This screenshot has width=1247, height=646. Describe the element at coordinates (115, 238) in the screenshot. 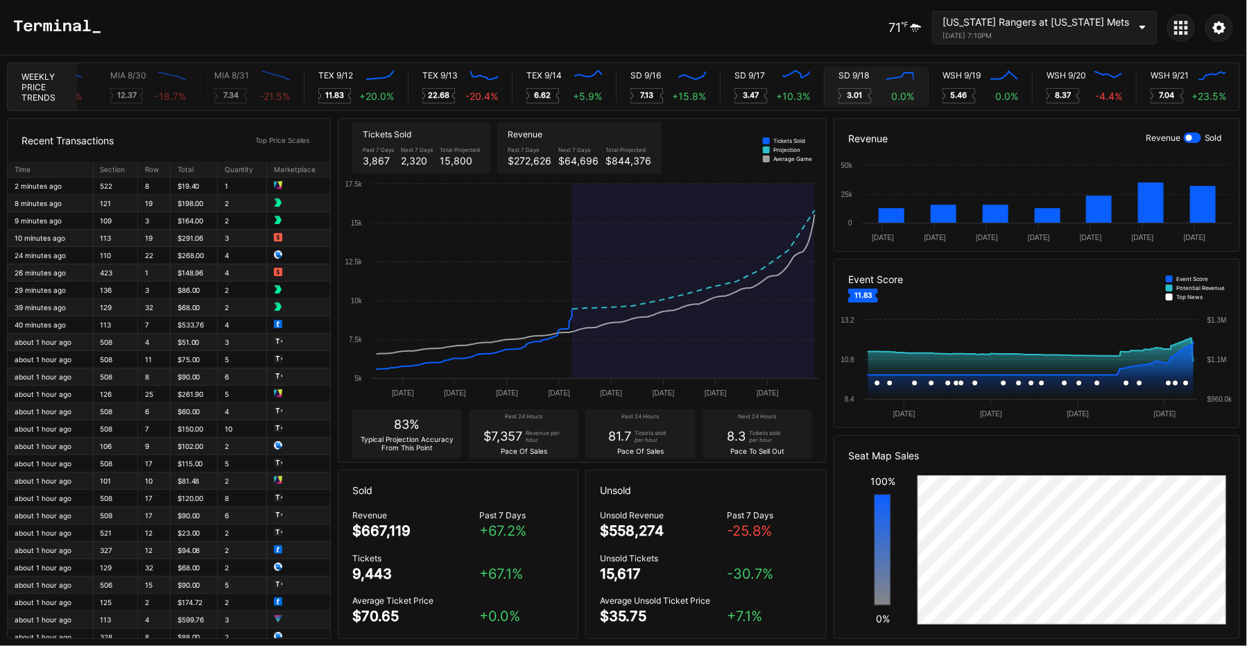

I see `td: 113` at that location.